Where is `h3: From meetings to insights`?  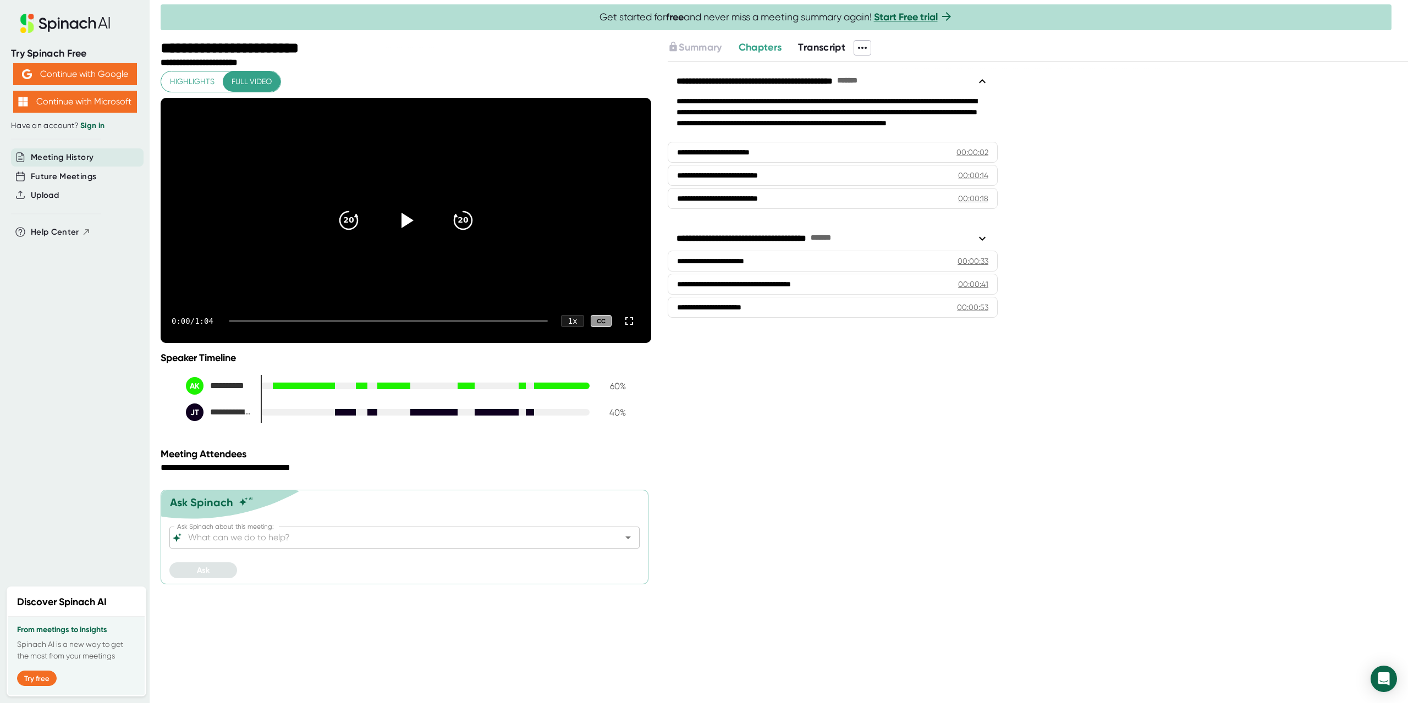
h3: From meetings to insights is located at coordinates (76, 630).